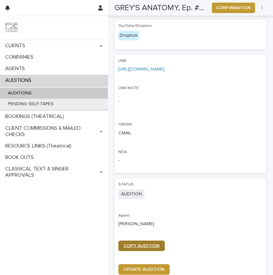 Image resolution: width=273 pixels, height=275 pixels. Describe the element at coordinates (40, 146) in the screenshot. I see `p: RESOURCE LINKS (Theatrical)` at that location.